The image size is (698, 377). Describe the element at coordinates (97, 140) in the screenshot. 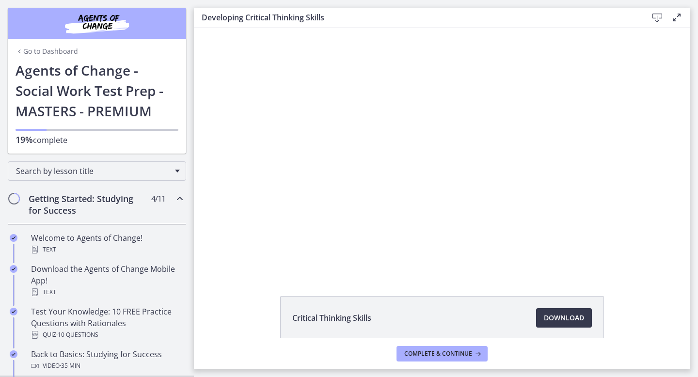

I see `p: complete` at that location.